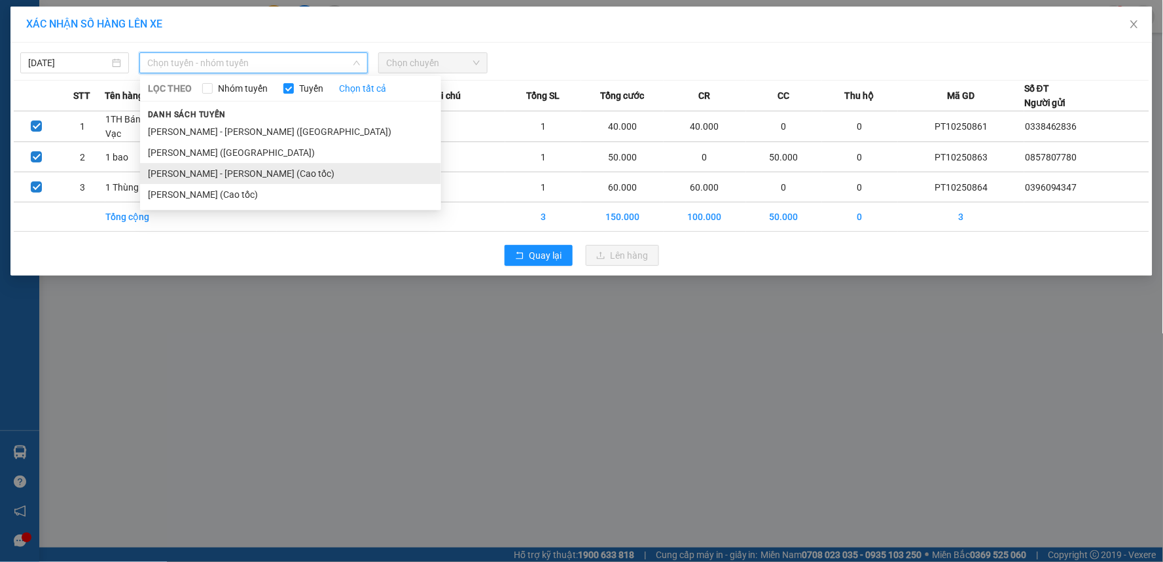 Image resolution: width=1163 pixels, height=562 pixels. What do you see at coordinates (520, 256) in the screenshot?
I see `span: rollback` at bounding box center [520, 256].